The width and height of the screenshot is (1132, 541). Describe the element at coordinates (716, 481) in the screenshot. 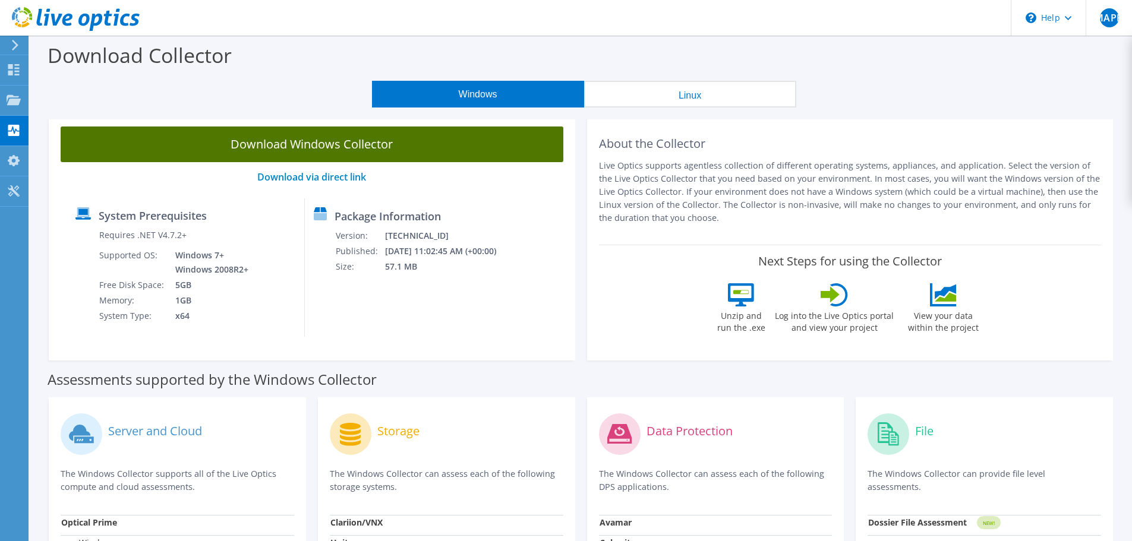

I see `p: The Windows Collector can assess each of the following DPS applications.` at that location.